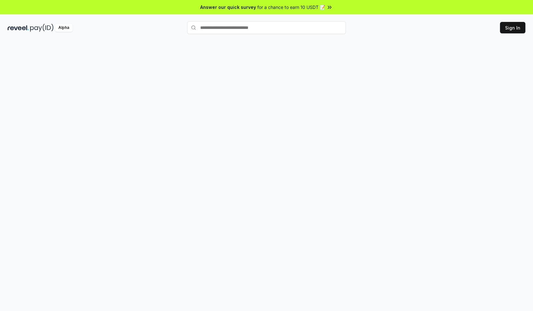 The image size is (533, 311). What do you see at coordinates (291, 7) in the screenshot?
I see `span: for a chance to earn 10 USDT 📝` at bounding box center [291, 7].